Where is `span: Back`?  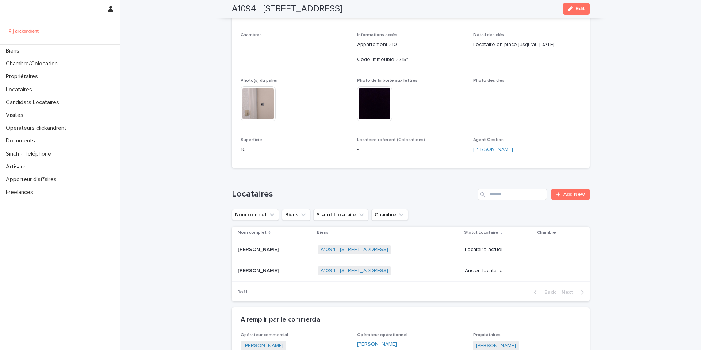 span: Back is located at coordinates (548, 292).